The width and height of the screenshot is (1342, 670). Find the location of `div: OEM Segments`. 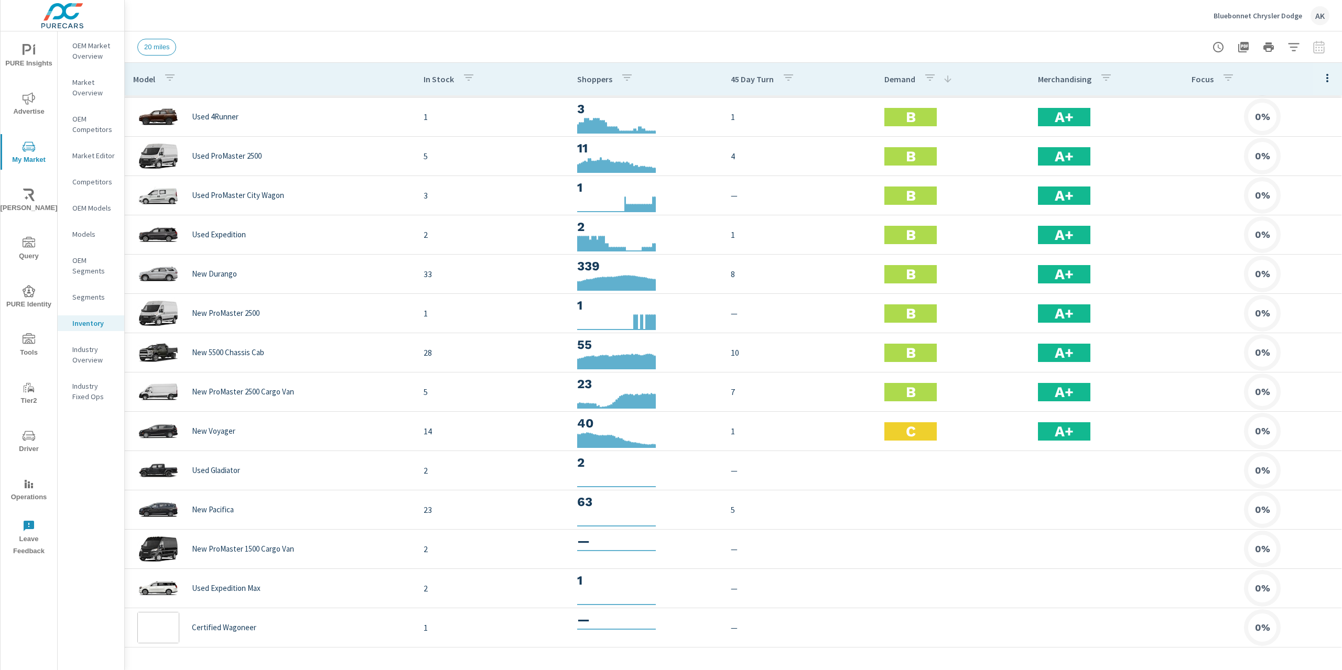

div: OEM Segments is located at coordinates (91, 266).